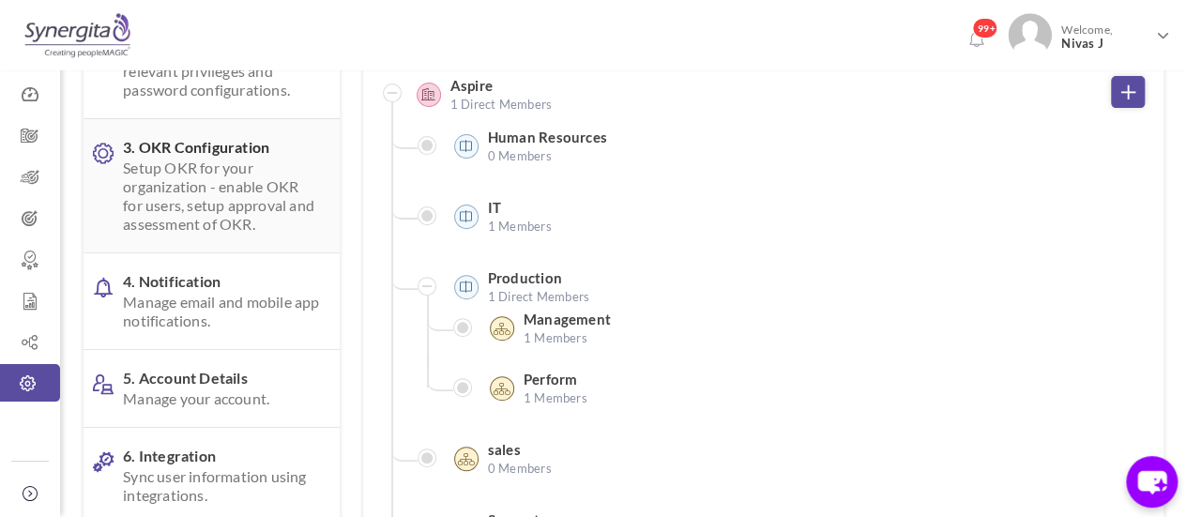  I want to click on span: Sync user information using integrations., so click(221, 486).